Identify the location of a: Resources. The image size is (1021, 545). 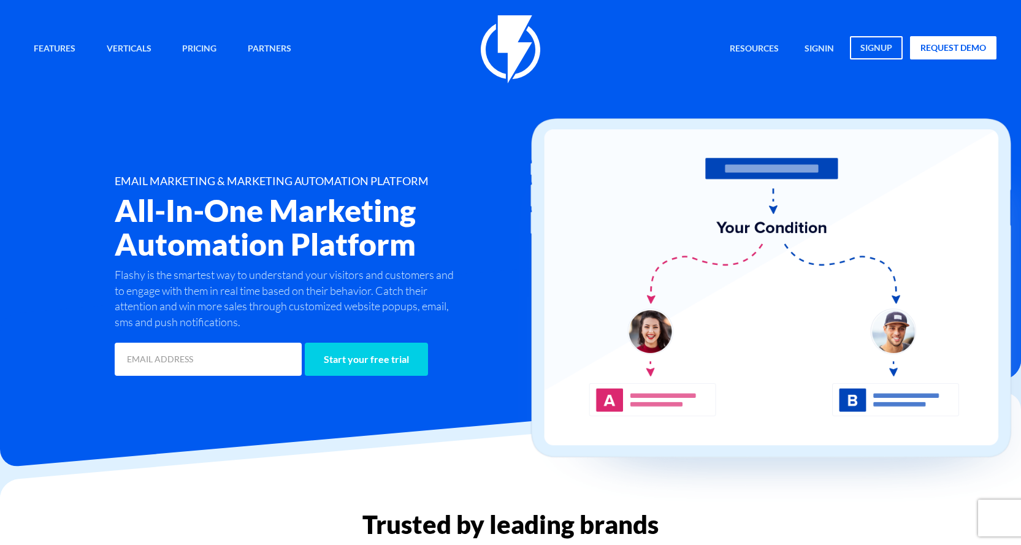
(755, 49).